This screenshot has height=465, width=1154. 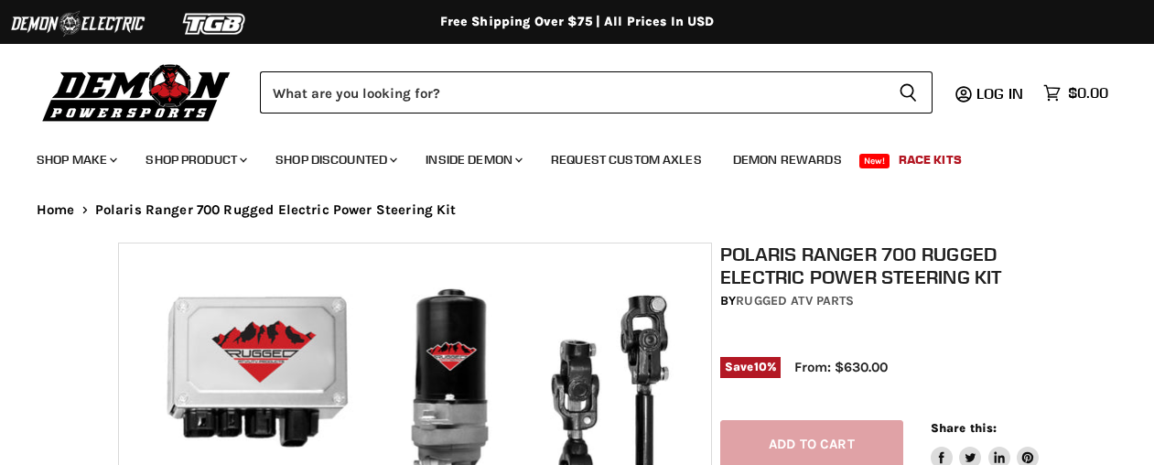 What do you see at coordinates (794, 300) in the screenshot?
I see `a: Rugged ATV Parts` at bounding box center [794, 300].